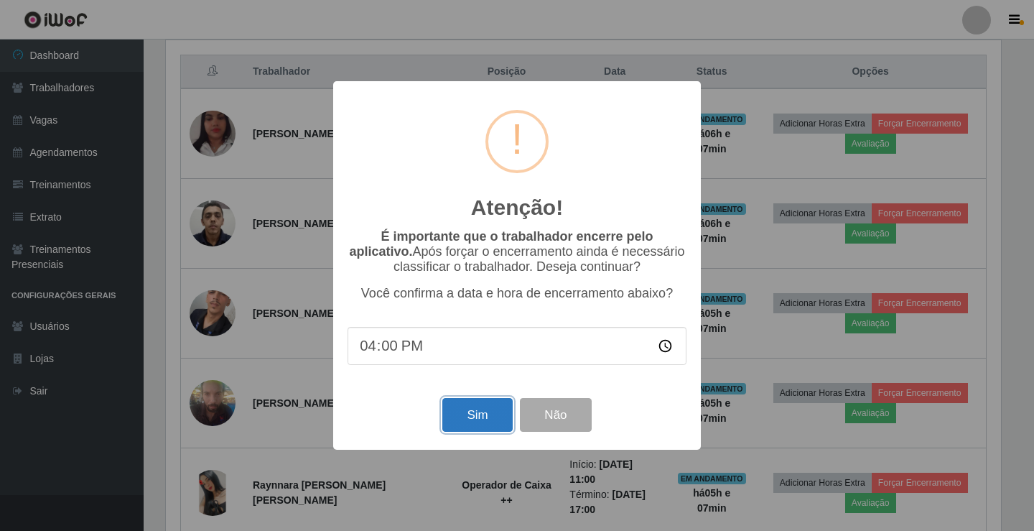  Describe the element at coordinates (555, 414) in the screenshot. I see `button: Não` at that location.